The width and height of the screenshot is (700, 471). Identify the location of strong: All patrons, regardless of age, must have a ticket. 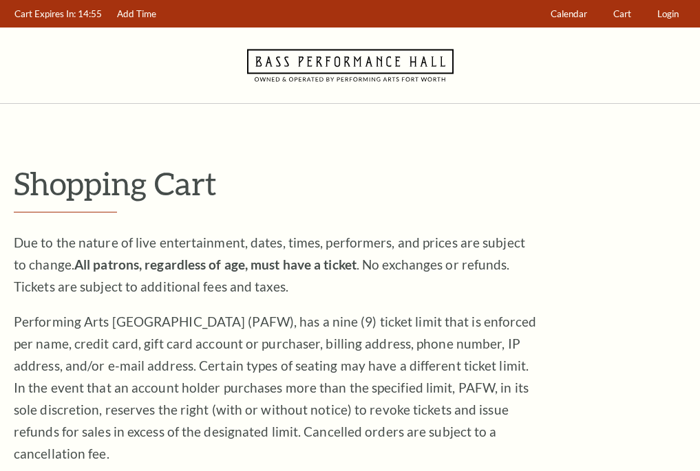
(215, 264).